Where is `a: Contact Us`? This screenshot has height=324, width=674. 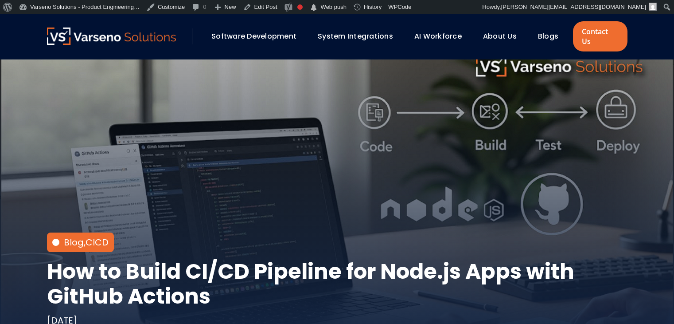 a: Contact Us is located at coordinates (600, 36).